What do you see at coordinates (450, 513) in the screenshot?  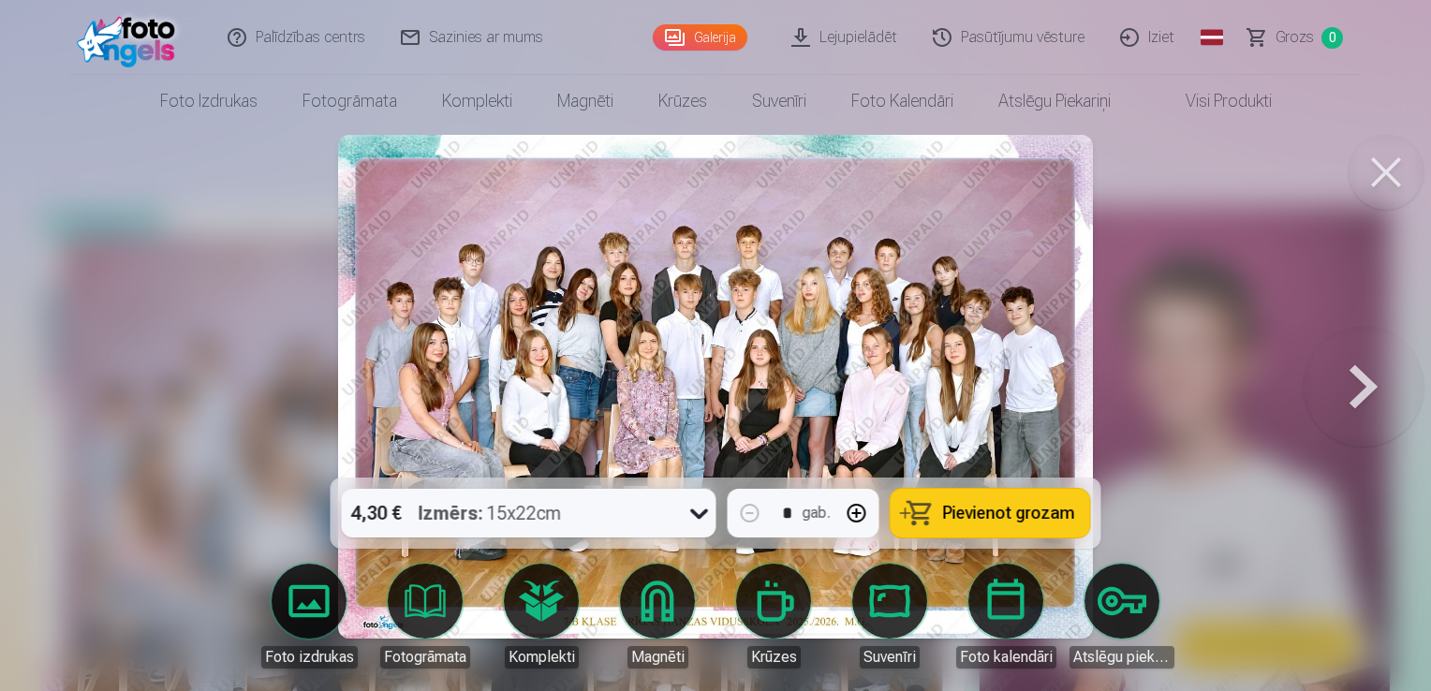 I see `strong: Izmērs :` at bounding box center [450, 513].